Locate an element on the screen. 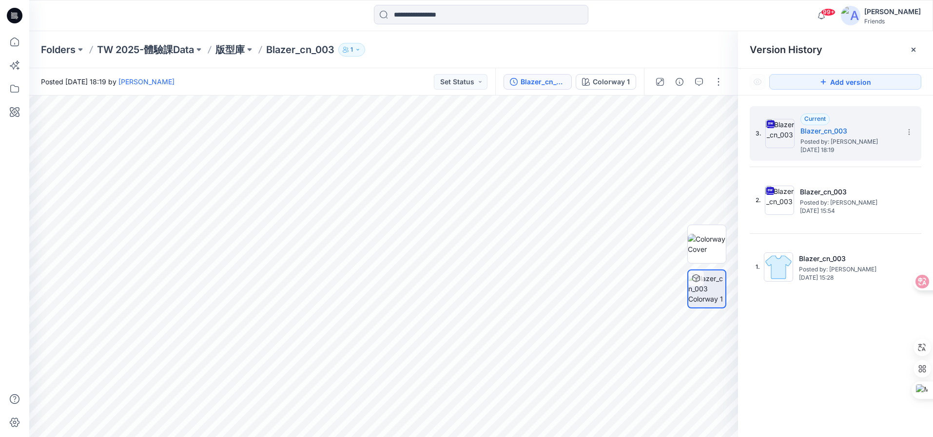  button: Show Hidden Versions is located at coordinates (758, 82).